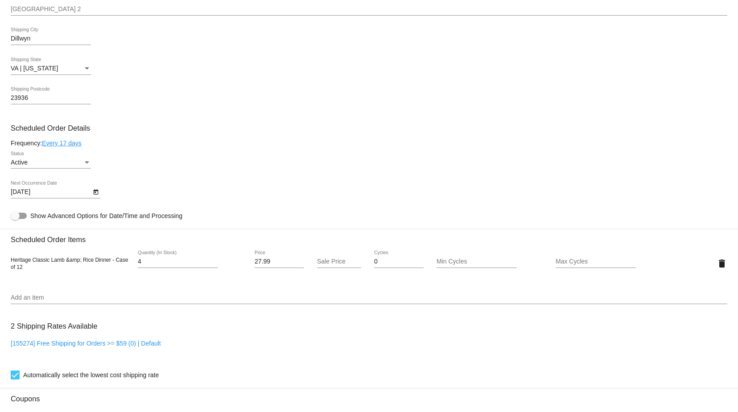  What do you see at coordinates (339, 262) in the screenshot?
I see `input: Sale Price` at bounding box center [339, 262].